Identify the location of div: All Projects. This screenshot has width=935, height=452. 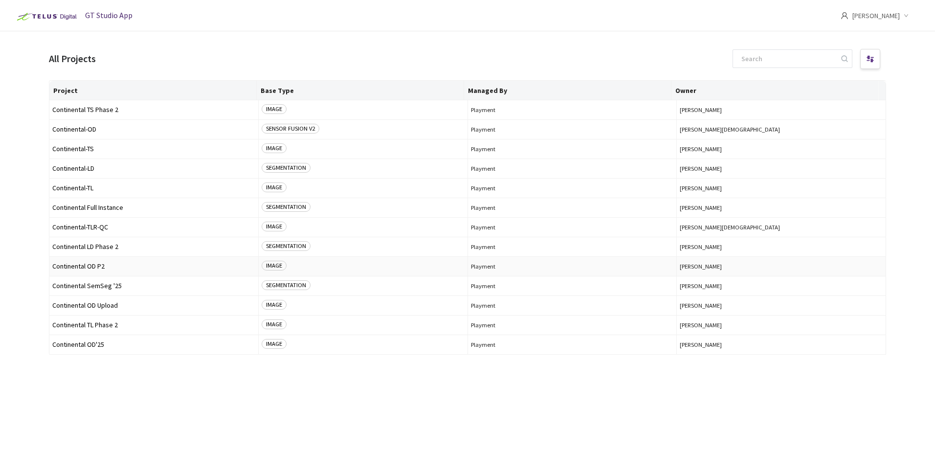
(72, 59).